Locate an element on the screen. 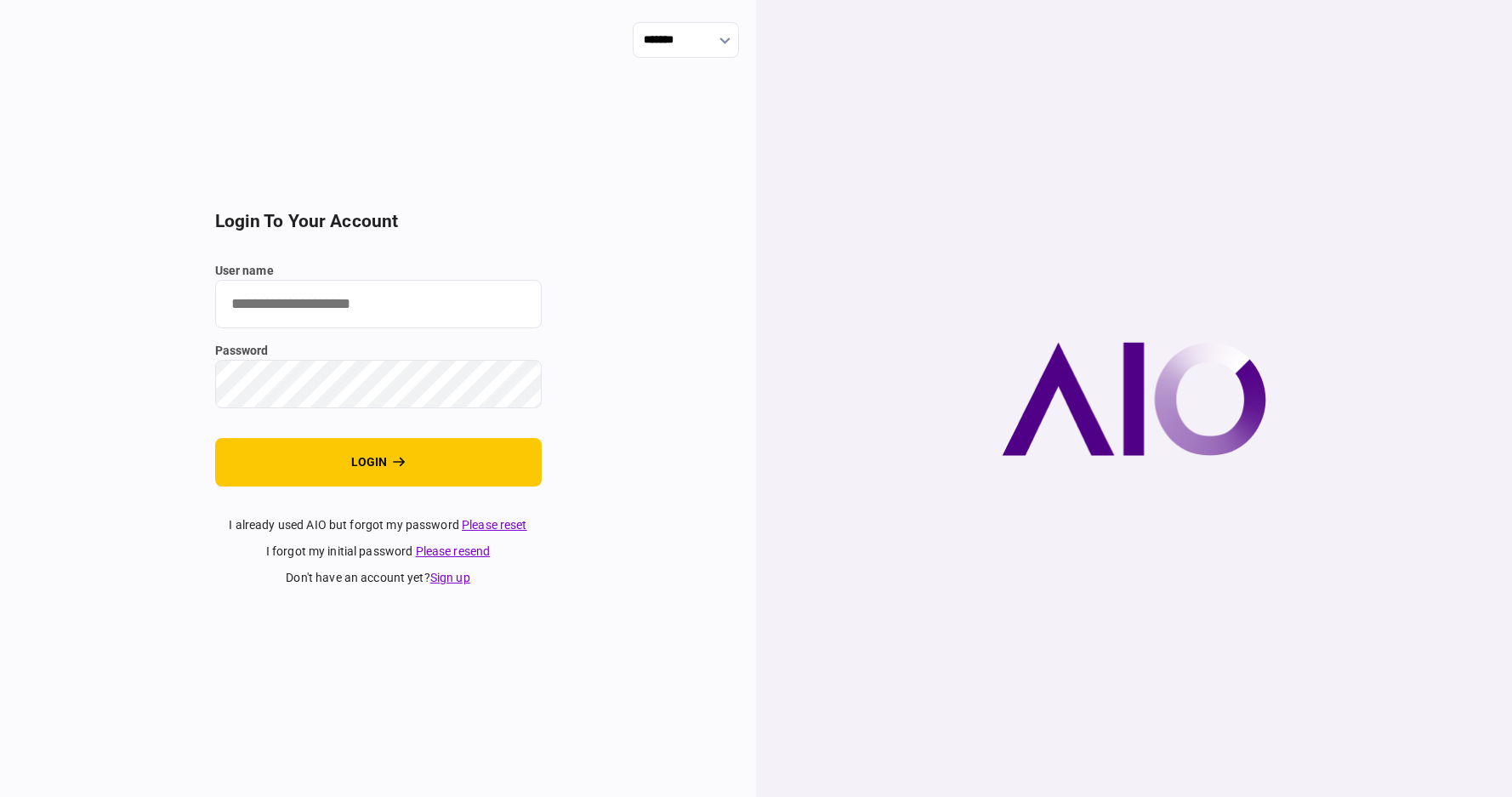 The image size is (1512, 797). input: show language options is located at coordinates (685, 40).